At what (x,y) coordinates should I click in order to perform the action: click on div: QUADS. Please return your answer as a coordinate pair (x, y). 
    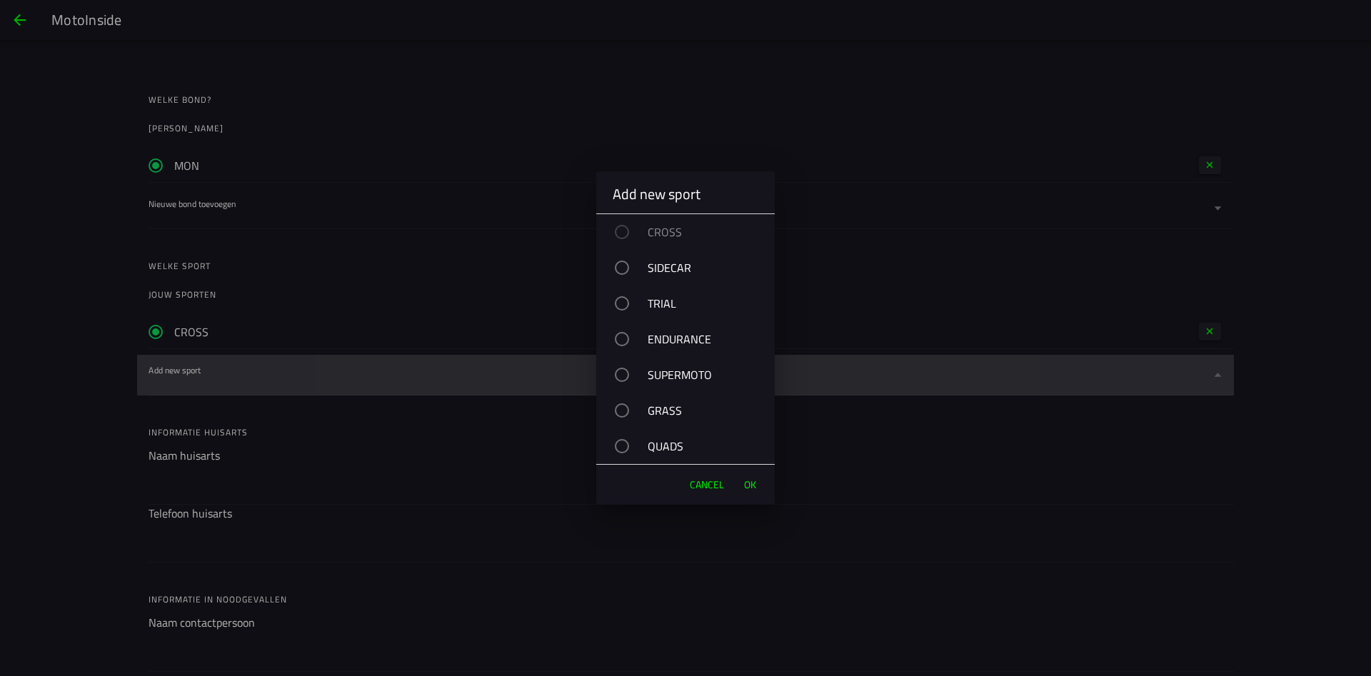
    Looking at the image, I should click on (692, 446).